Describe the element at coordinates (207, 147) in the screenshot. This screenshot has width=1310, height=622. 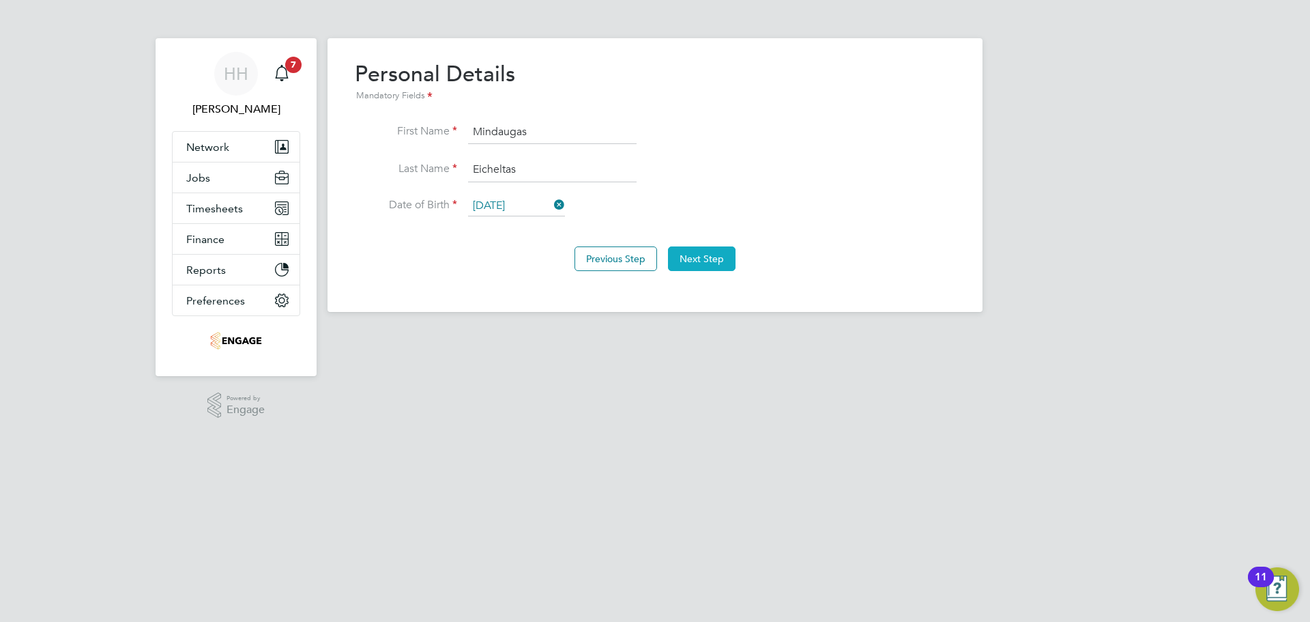
I see `span: Network` at that location.